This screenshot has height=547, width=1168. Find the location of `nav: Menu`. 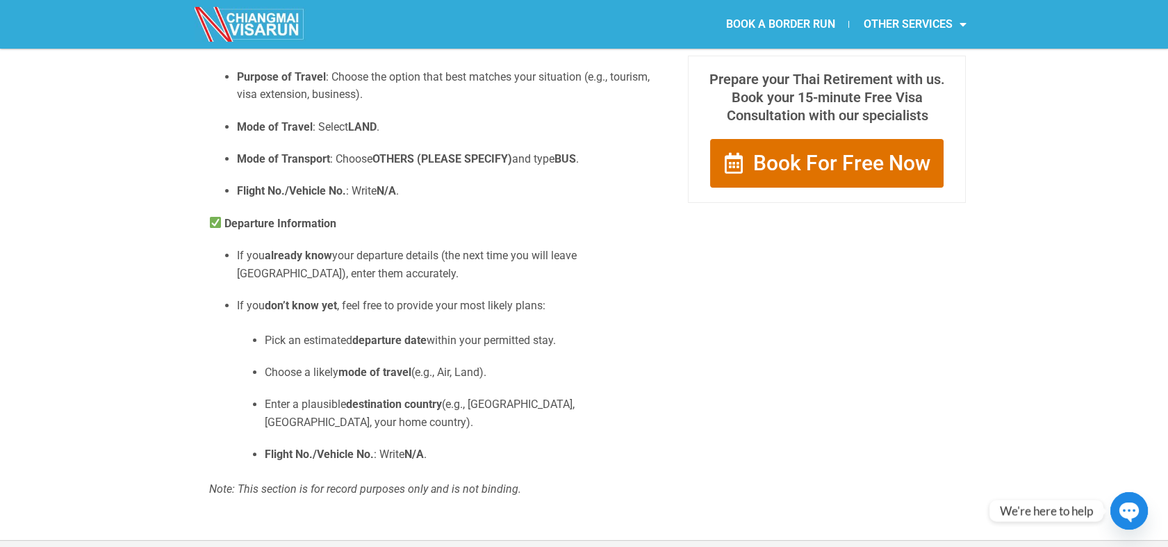

nav: Menu is located at coordinates (781, 24).